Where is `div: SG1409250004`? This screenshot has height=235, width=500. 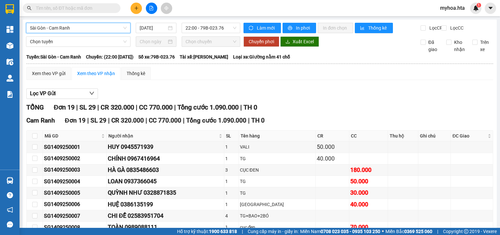
div: SG1409250004 is located at coordinates (74, 181).